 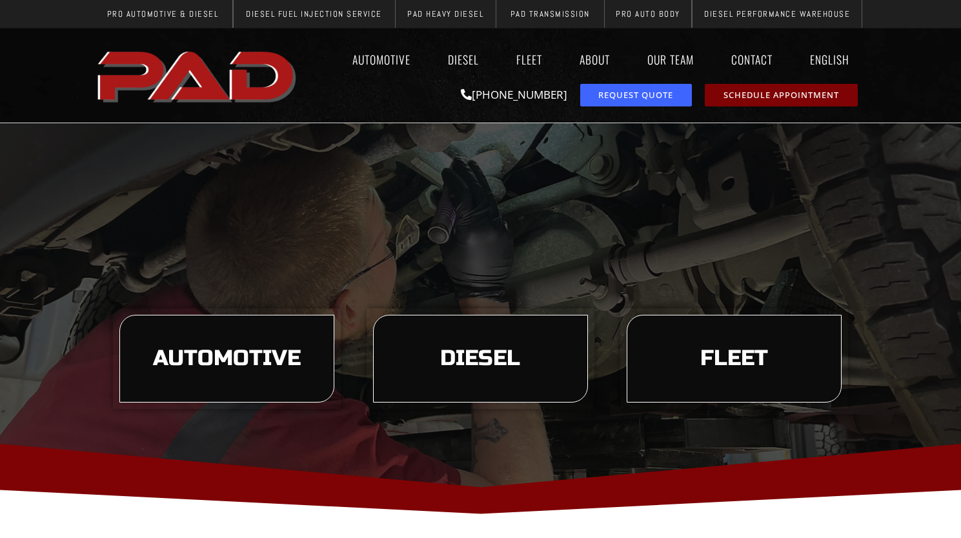 I want to click on span: Automotive, so click(x=227, y=359).